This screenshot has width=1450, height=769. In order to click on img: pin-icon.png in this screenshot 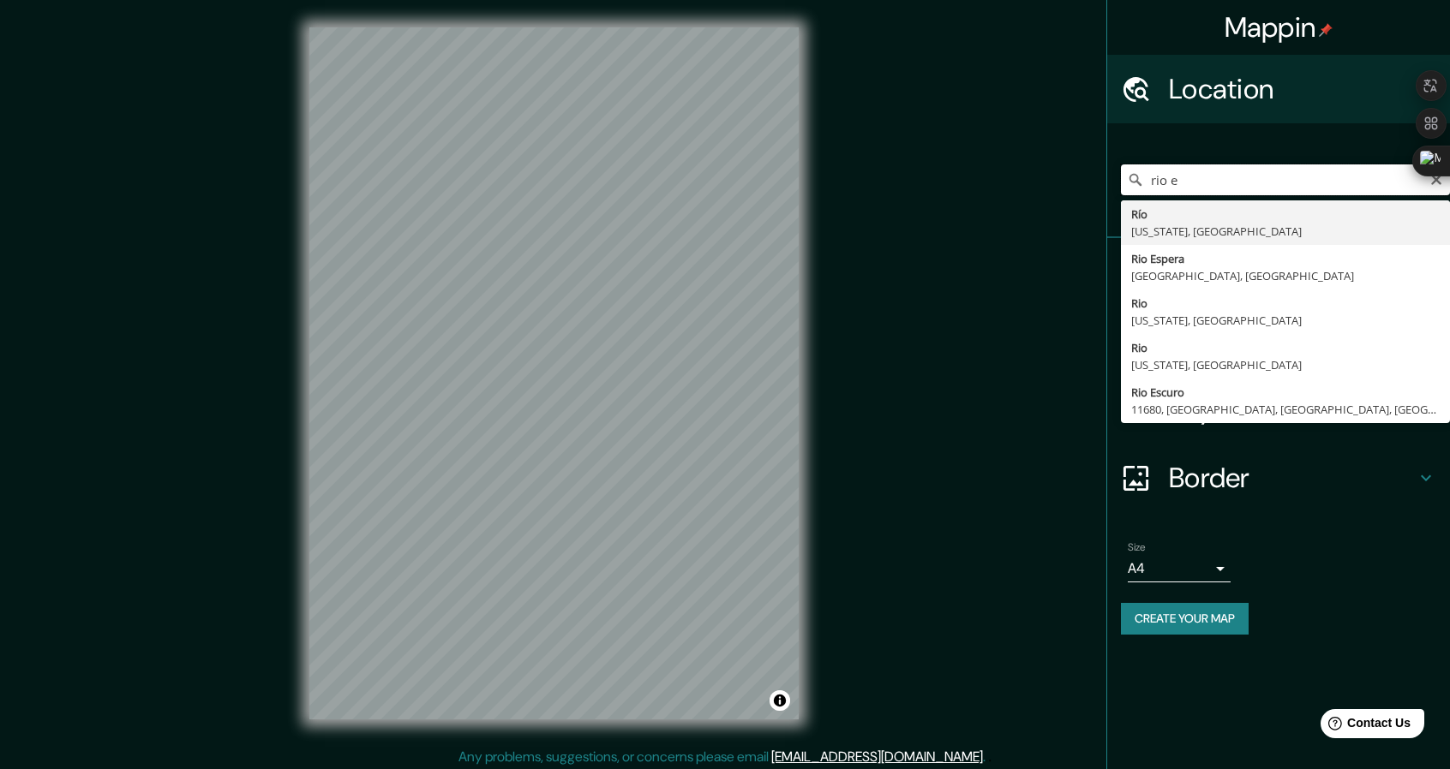, I will do `click(1325, 30)`.